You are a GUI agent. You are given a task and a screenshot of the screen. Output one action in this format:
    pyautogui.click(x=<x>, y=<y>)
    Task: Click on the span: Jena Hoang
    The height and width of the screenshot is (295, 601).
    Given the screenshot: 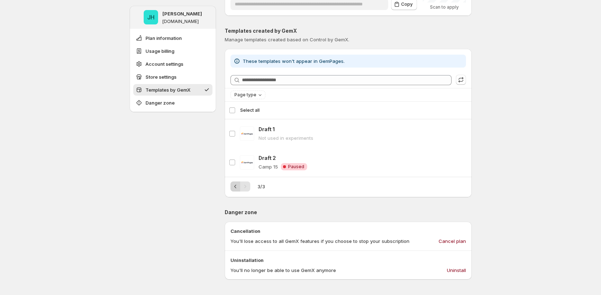 What is the action you would take?
    pyautogui.click(x=151, y=17)
    